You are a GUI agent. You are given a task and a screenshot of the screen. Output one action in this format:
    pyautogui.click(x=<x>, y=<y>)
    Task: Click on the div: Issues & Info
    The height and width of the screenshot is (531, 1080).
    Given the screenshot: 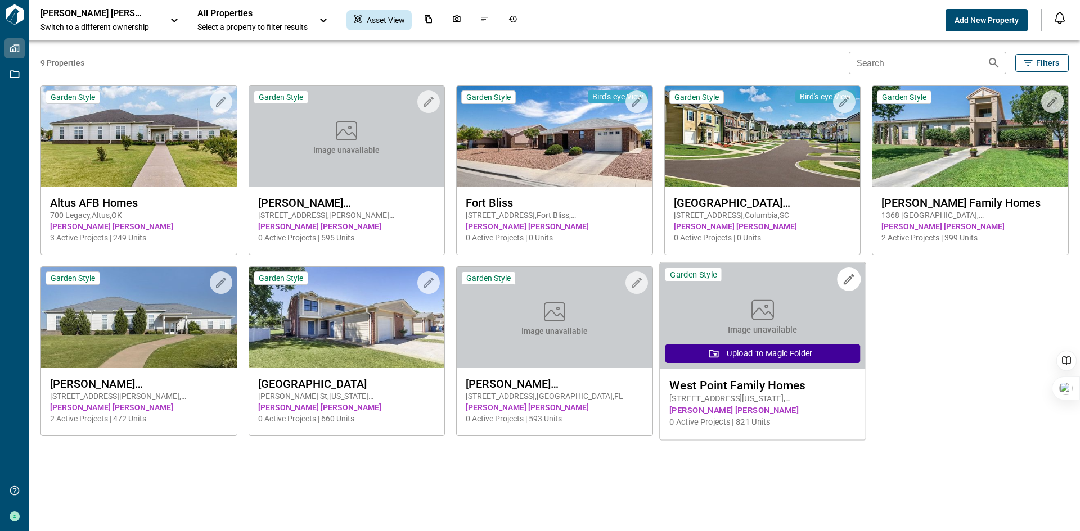 What is the action you would take?
    pyautogui.click(x=485, y=20)
    